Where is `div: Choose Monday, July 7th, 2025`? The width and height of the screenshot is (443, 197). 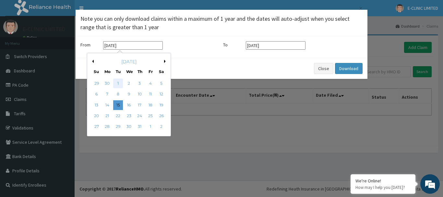
div: Choose Monday, July 7th, 2025 is located at coordinates (107, 94).